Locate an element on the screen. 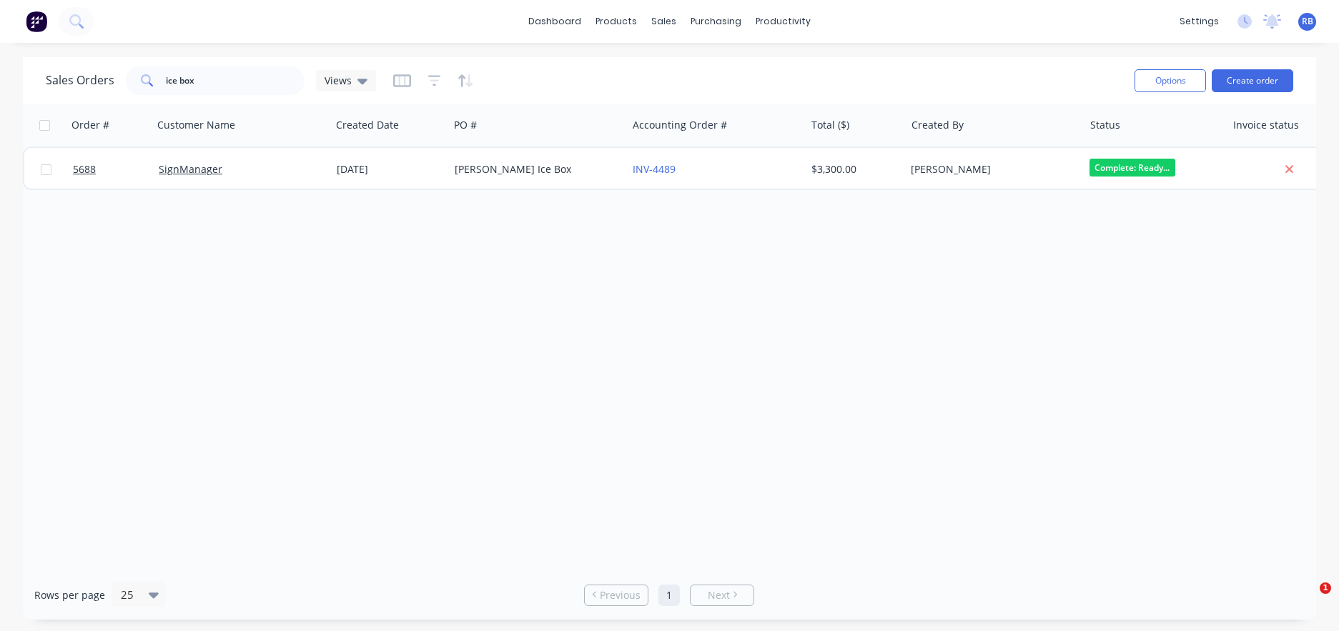 This screenshot has width=1339, height=631. span: RB is located at coordinates (1308, 21).